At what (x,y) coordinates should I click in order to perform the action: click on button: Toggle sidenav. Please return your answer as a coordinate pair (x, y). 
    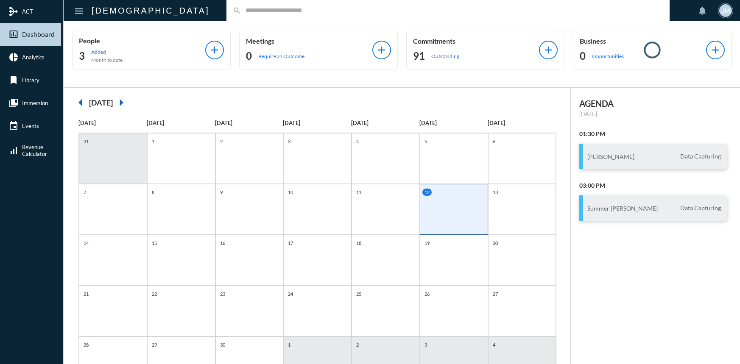
    Looking at the image, I should click on (79, 11).